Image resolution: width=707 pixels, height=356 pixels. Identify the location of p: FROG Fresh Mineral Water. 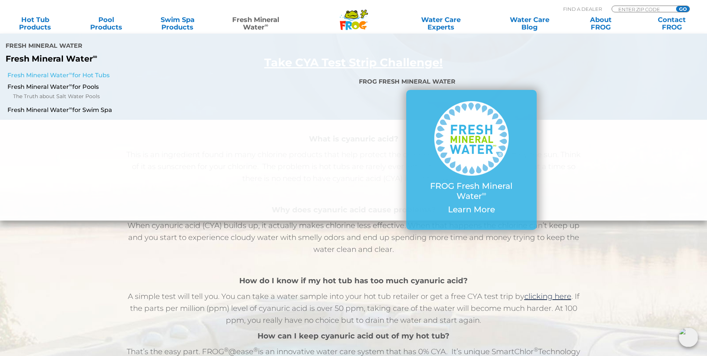
(472, 191).